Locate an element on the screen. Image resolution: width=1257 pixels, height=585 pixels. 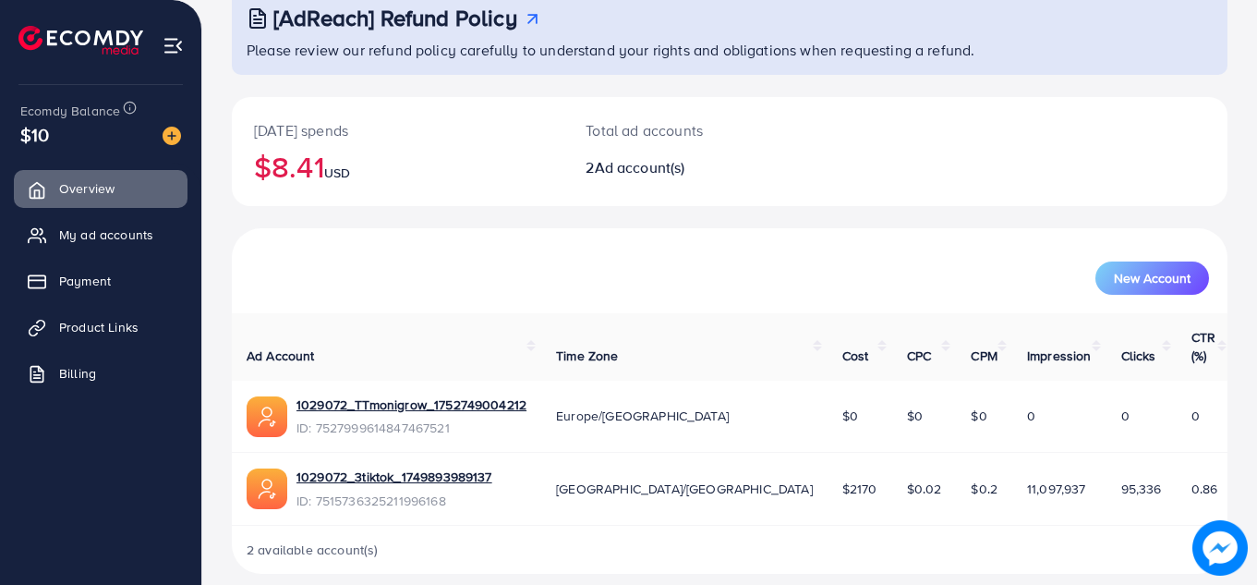
a: 1029072_TTmonigrow_1752749004212 is located at coordinates (411, 405).